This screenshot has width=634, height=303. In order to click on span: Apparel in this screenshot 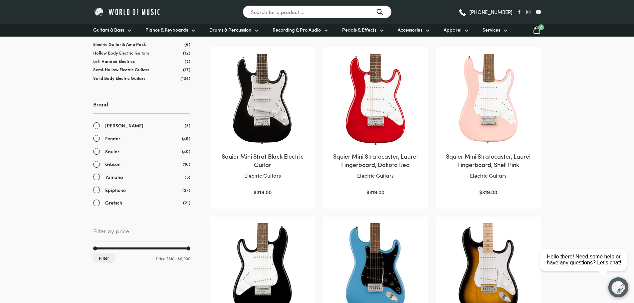, I will do `click(452, 30)`.